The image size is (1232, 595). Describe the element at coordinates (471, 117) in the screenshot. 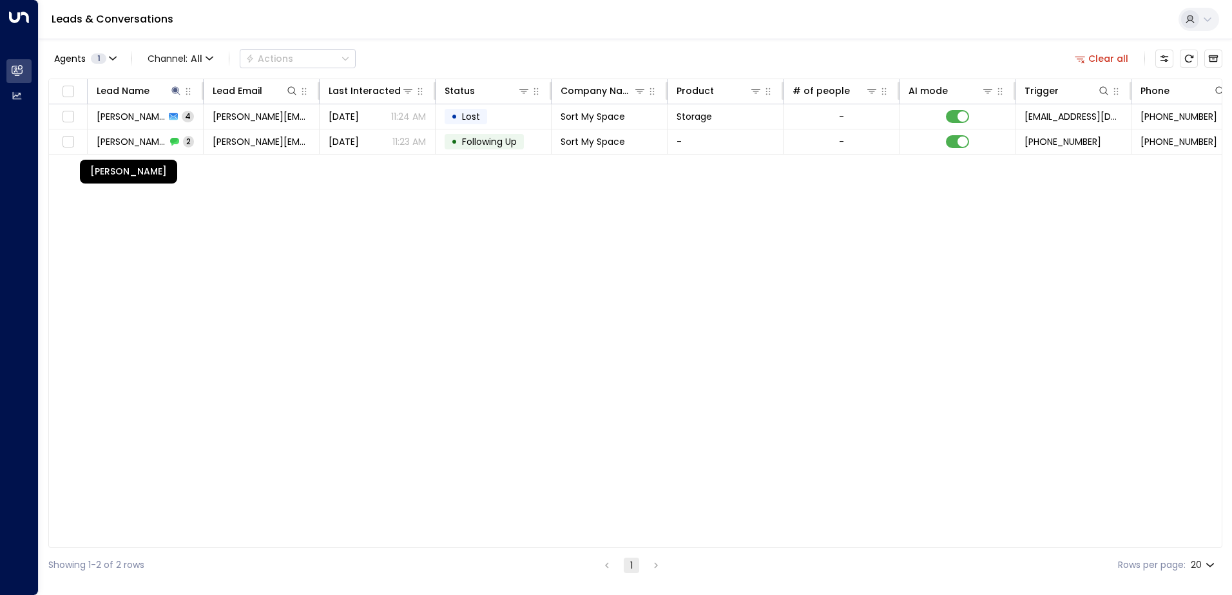

I see `span: Lost` at that location.